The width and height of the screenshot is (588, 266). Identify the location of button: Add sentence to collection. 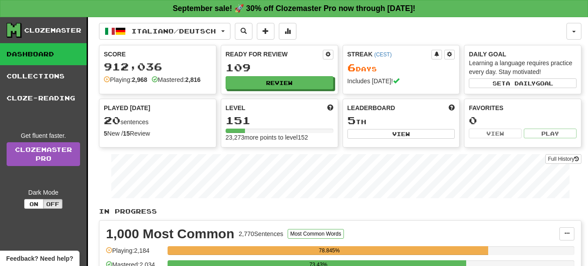
(266, 31).